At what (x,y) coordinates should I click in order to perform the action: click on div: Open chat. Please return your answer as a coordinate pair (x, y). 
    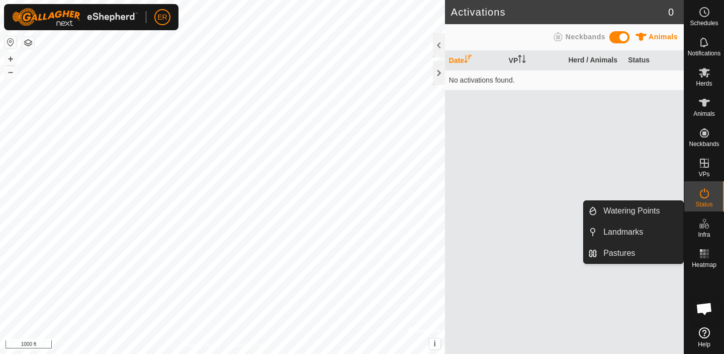
    Looking at the image, I should click on (705, 308).